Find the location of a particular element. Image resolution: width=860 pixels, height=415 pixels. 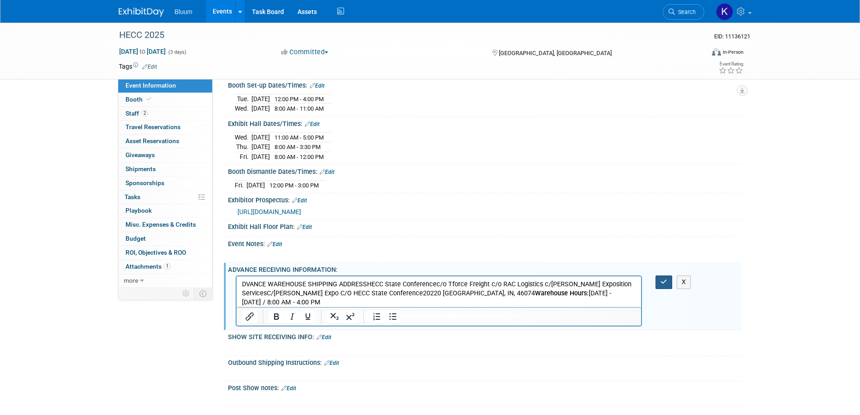

a: Attachments1 is located at coordinates (165, 267).